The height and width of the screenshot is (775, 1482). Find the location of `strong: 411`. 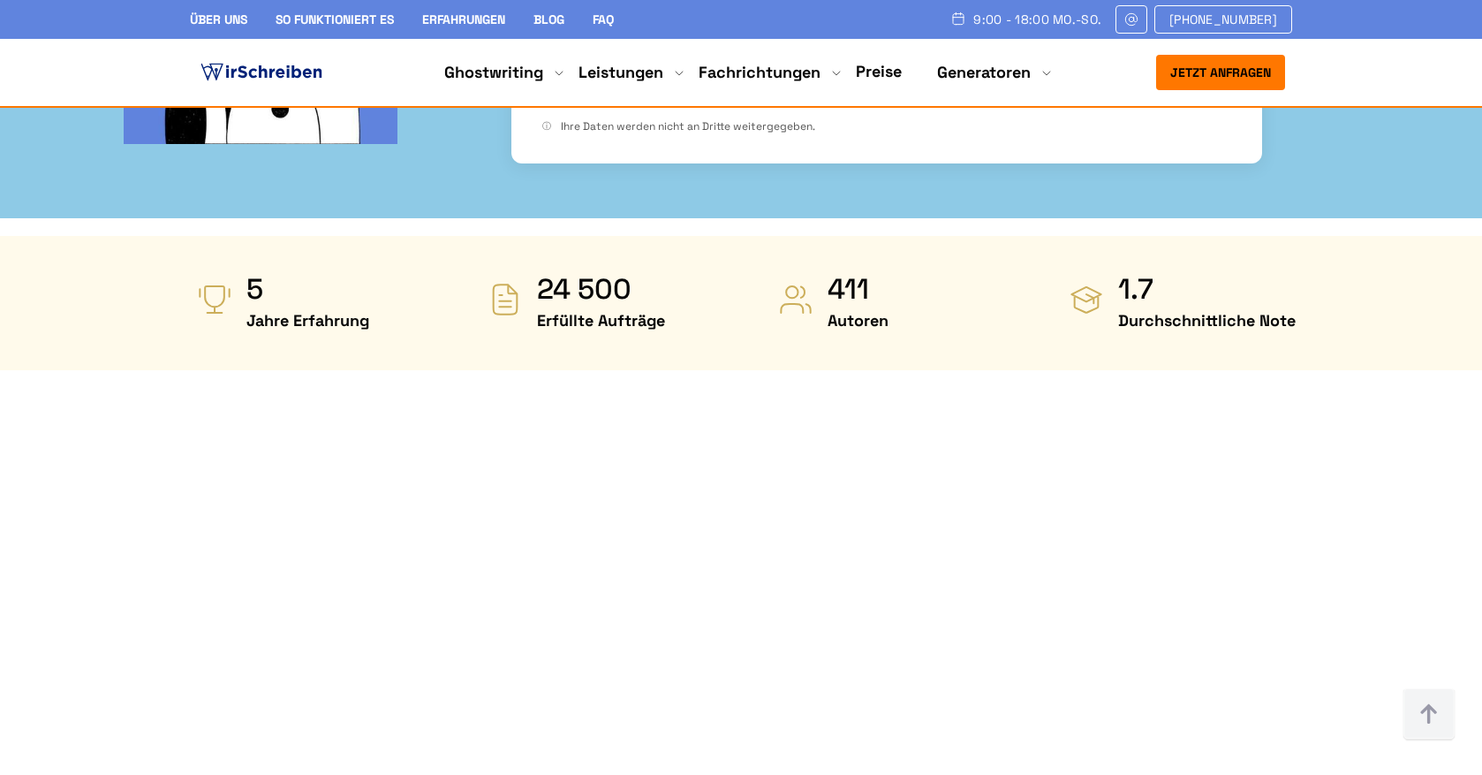

strong: 411 is located at coordinates (858, 289).